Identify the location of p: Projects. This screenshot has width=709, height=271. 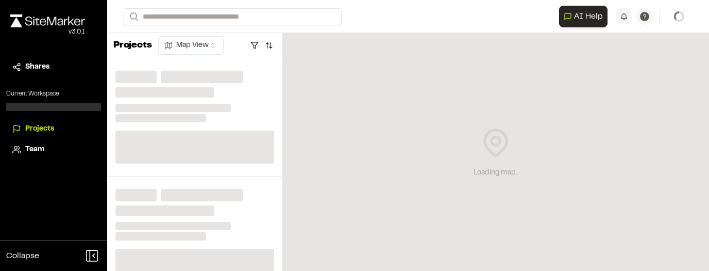
(132, 45).